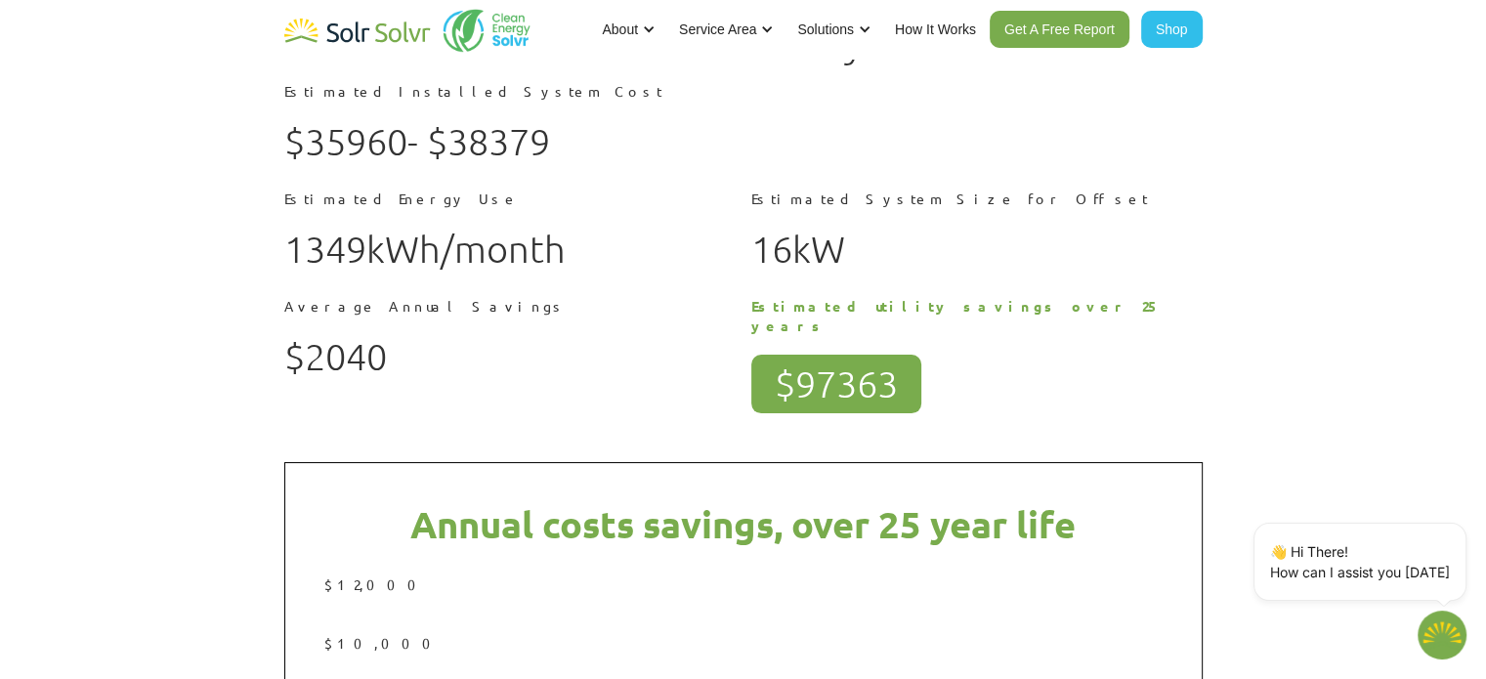  Describe the element at coordinates (950, 198) in the screenshot. I see `span: Estimated System Size for Offset` at that location.